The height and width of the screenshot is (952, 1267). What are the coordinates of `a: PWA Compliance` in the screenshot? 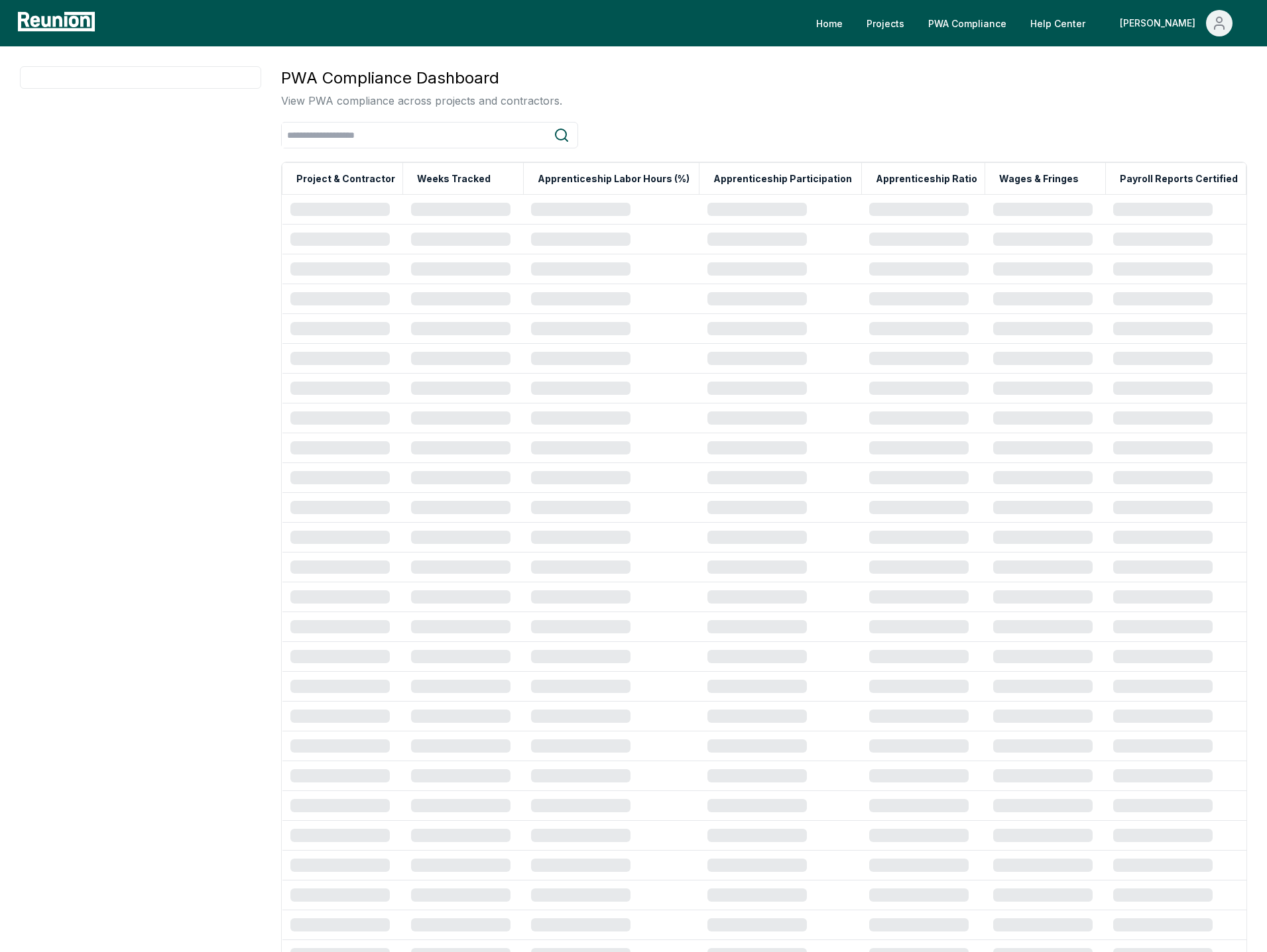 It's located at (967, 23).